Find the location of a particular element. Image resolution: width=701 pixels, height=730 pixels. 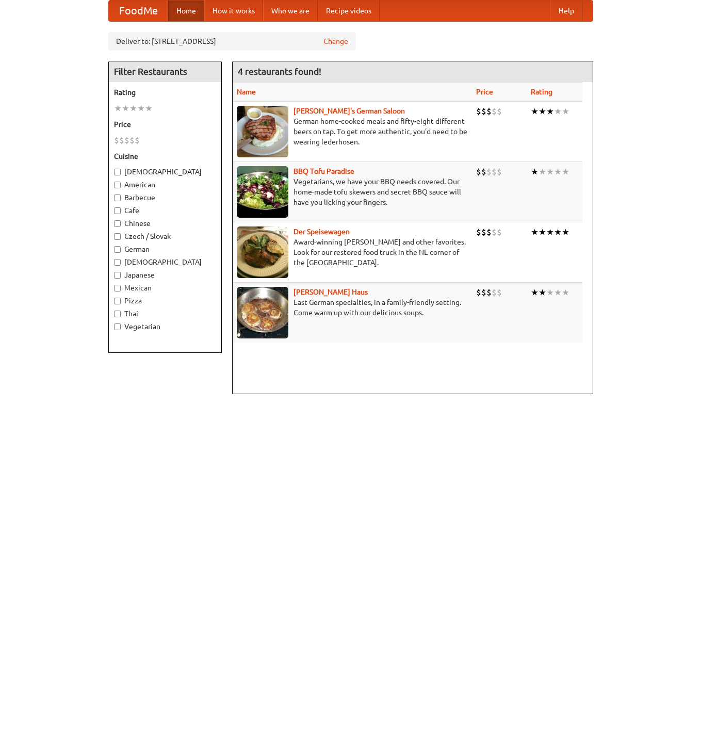

img: speisewagen.jpg is located at coordinates (262, 252).